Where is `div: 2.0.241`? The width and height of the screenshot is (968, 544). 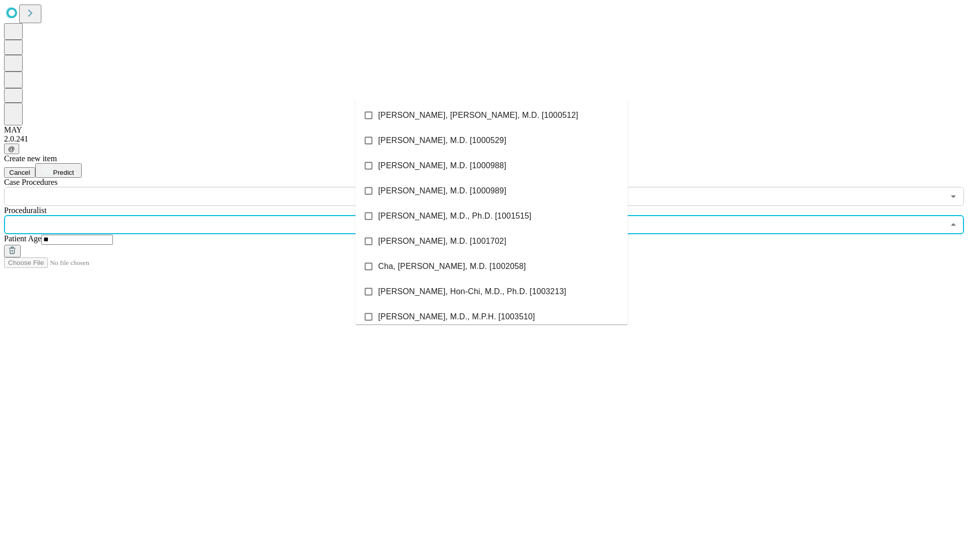 div: 2.0.241 is located at coordinates (484, 139).